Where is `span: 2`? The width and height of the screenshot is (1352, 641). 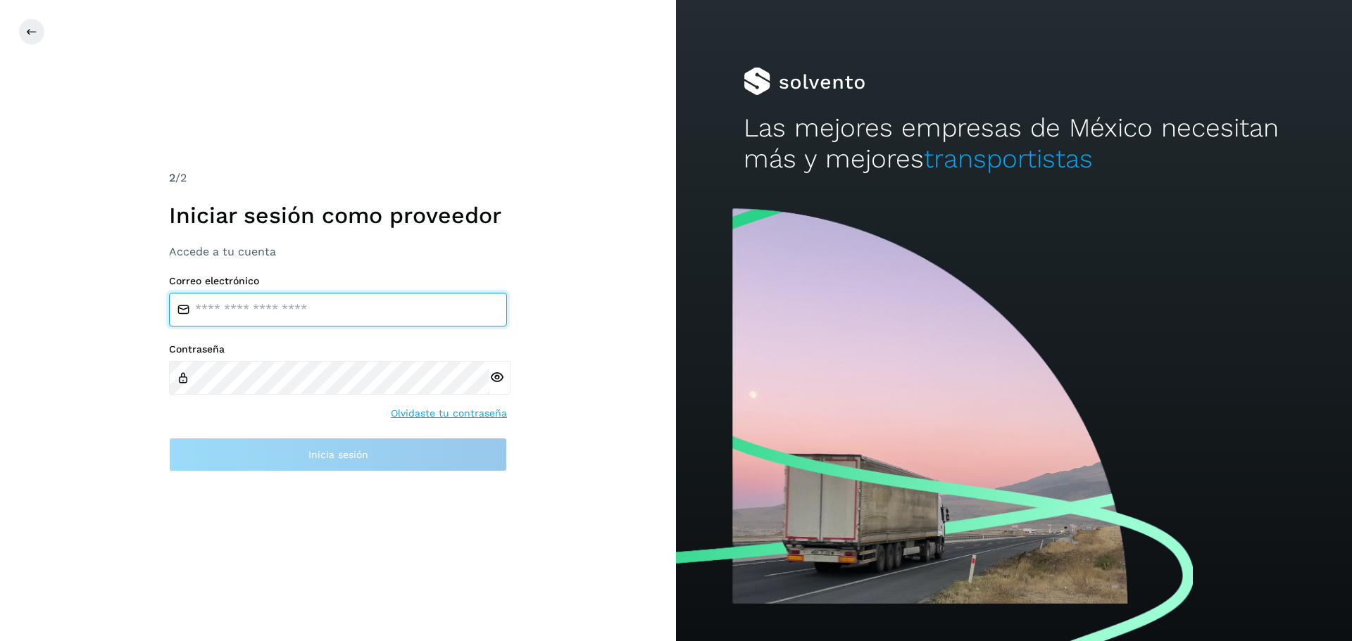 span: 2 is located at coordinates (172, 177).